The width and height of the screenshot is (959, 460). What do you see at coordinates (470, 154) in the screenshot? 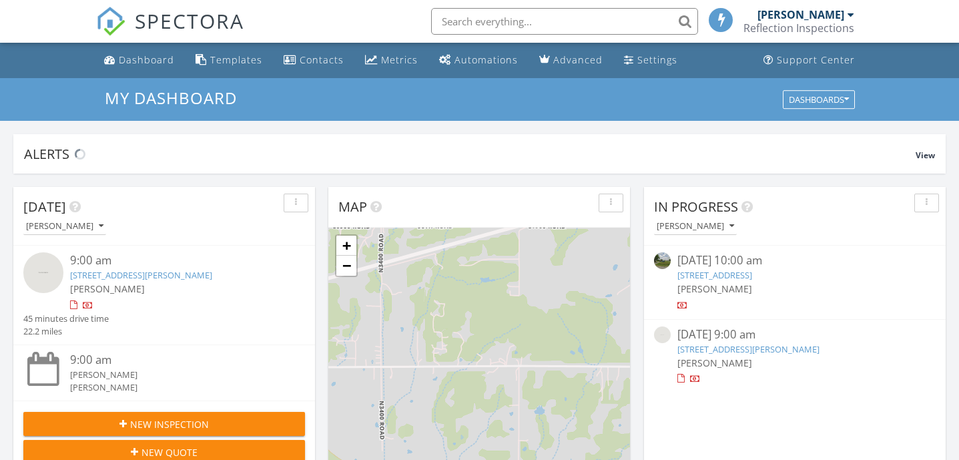
I see `div: Alerts` at bounding box center [470, 154].